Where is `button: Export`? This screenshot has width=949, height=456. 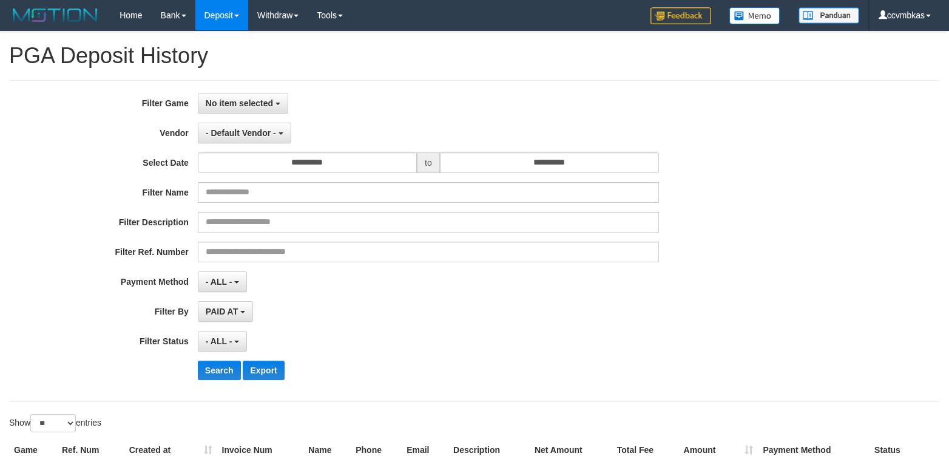
button: Export is located at coordinates (263, 370).